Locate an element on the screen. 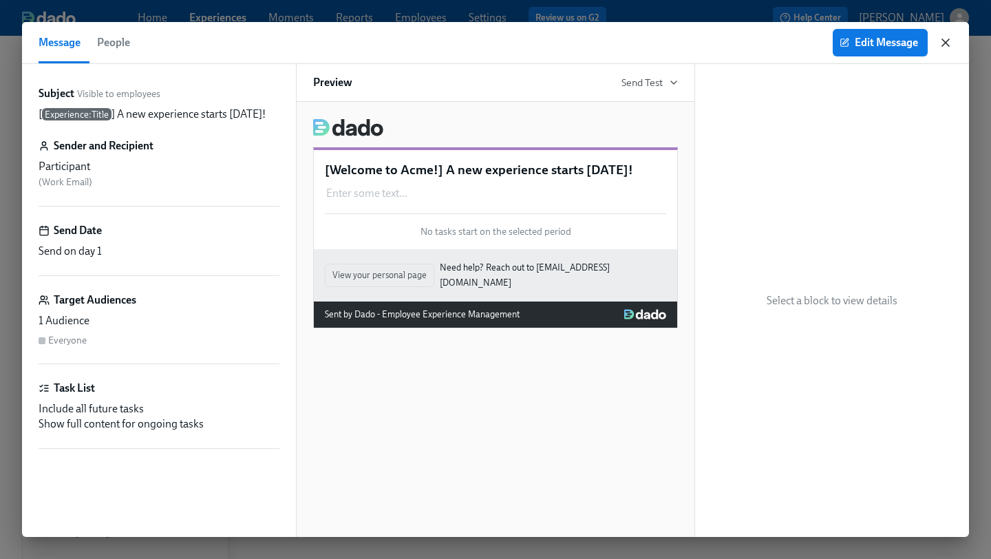 This screenshot has height=559, width=991. button: Send Test is located at coordinates (650, 83).